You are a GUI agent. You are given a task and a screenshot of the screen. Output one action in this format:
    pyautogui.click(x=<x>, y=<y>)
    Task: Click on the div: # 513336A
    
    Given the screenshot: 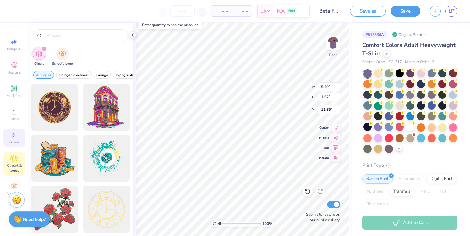 What is the action you would take?
    pyautogui.click(x=375, y=34)
    